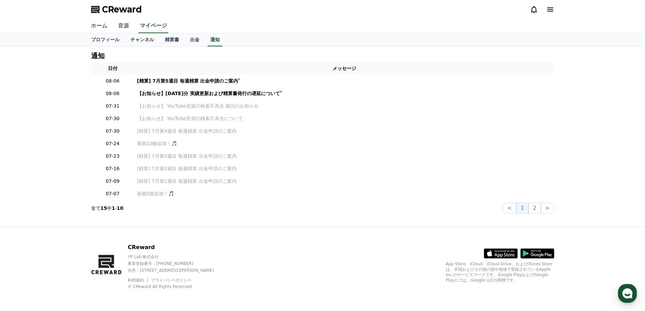  I want to click on p: [精算] 7月第1週目 毎週精算 出金申請のご案内, so click(344, 181).